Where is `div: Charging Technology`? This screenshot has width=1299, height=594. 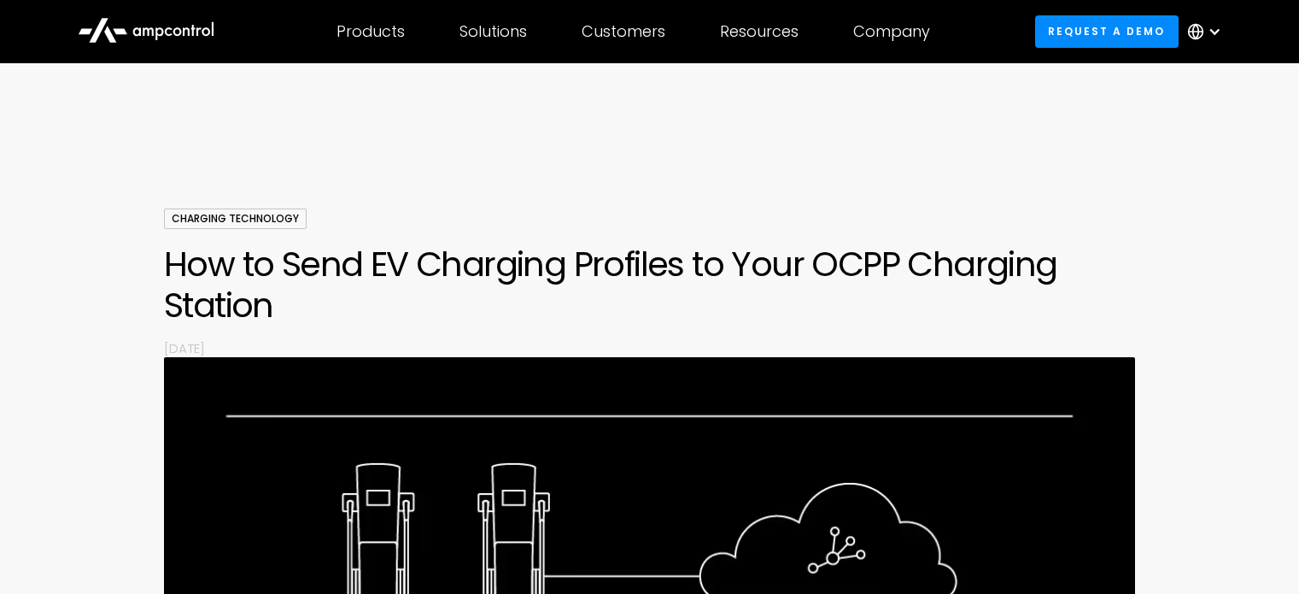 div: Charging Technology is located at coordinates (235, 219).